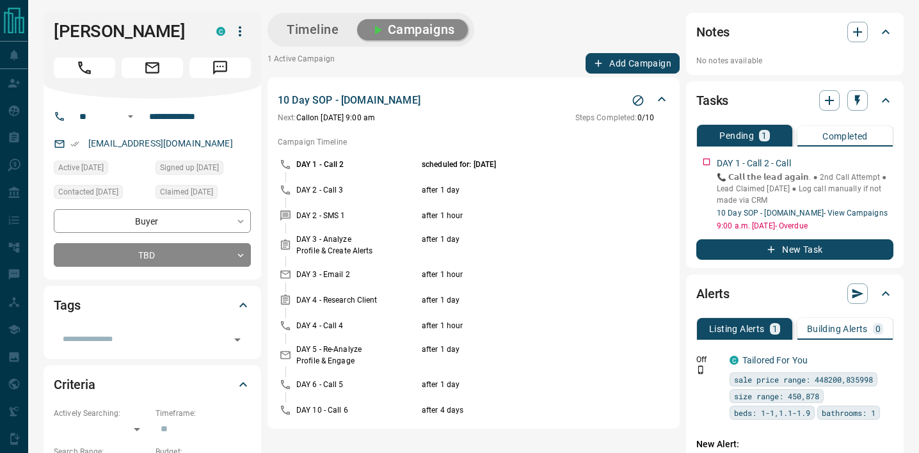 The image size is (919, 453). What do you see at coordinates (837, 329) in the screenshot?
I see `p: Building Alerts` at bounding box center [837, 329].